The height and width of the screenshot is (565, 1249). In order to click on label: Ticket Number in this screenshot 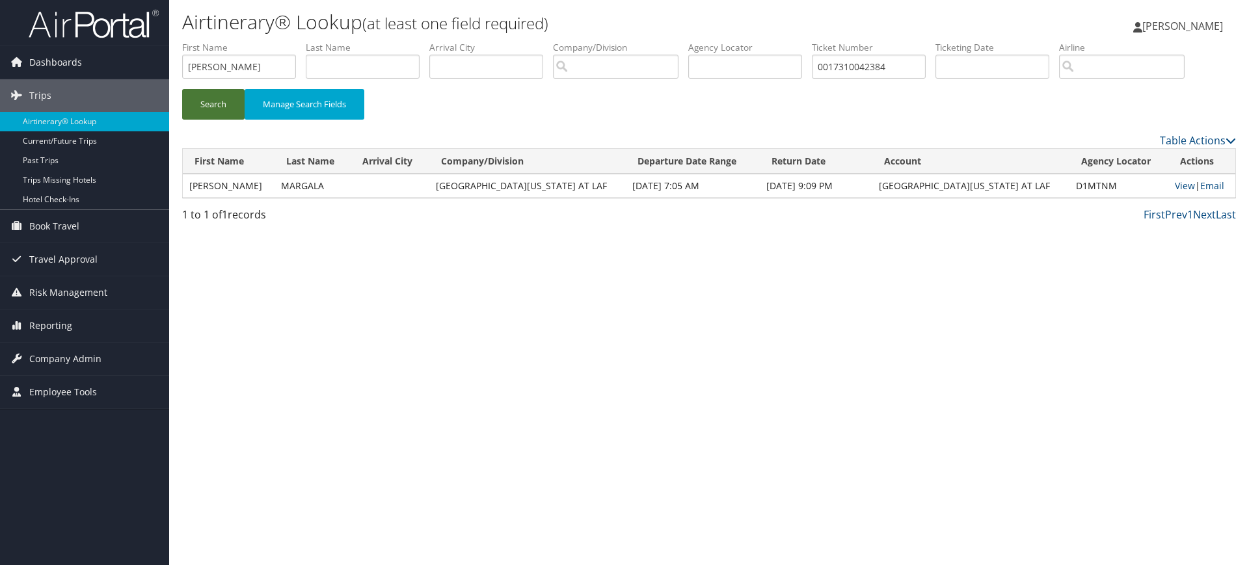, I will do `click(874, 47)`.